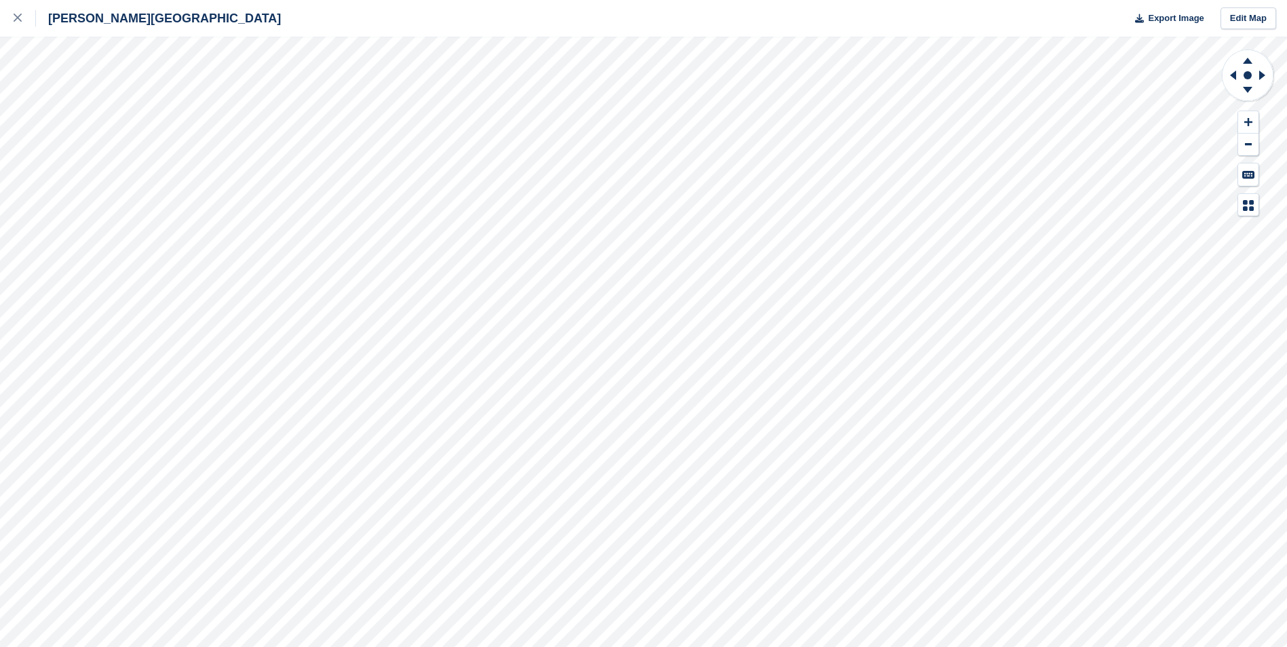  What do you see at coordinates (1248, 174) in the screenshot?
I see `button: Keyboard Shortcuts` at bounding box center [1248, 174].